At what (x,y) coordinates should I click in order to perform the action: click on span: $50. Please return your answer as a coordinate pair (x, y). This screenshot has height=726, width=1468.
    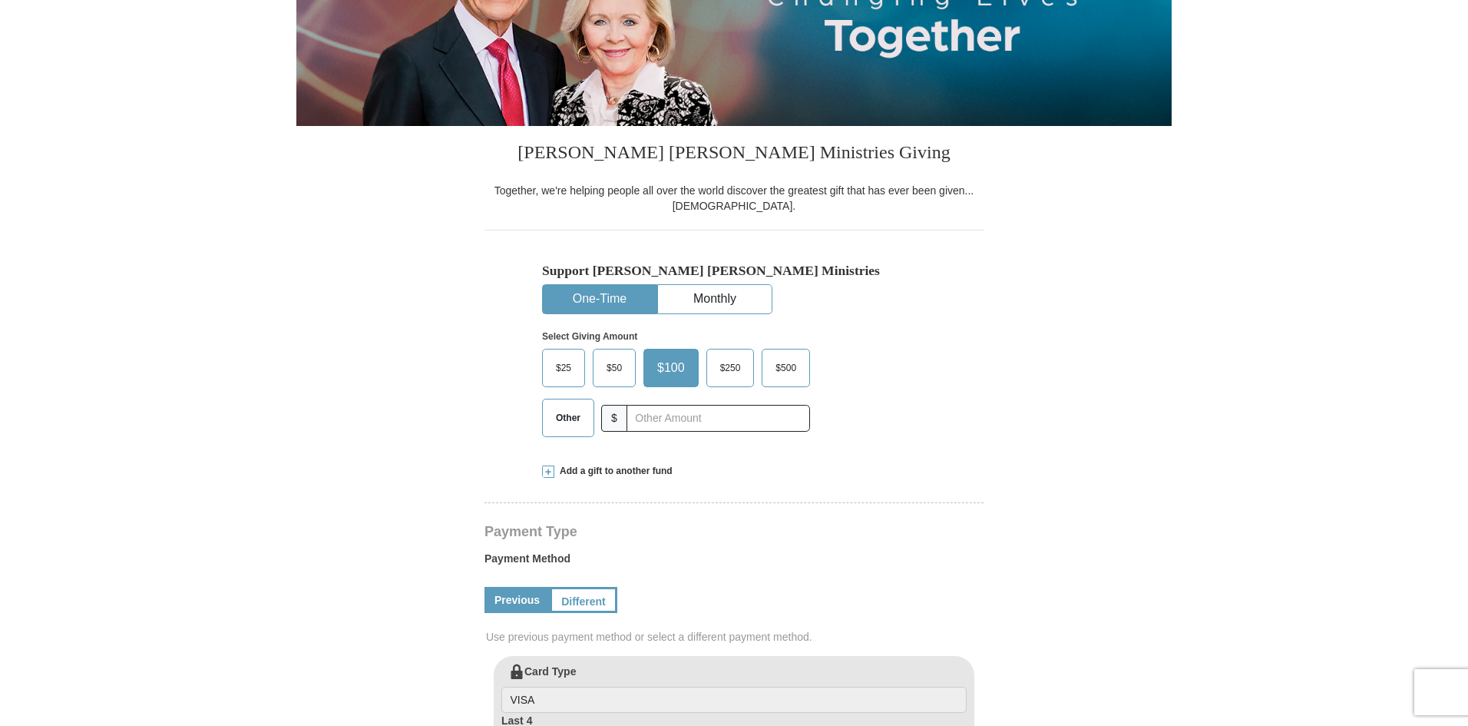
    Looking at the image, I should click on (614, 368).